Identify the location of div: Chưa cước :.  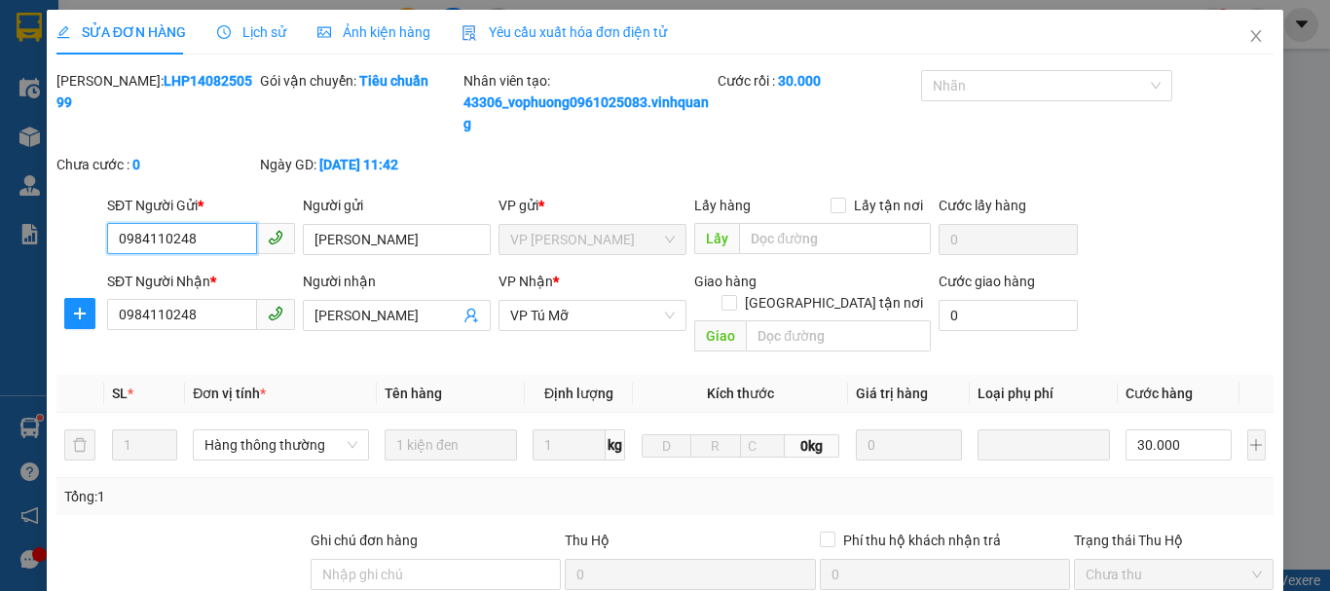
(156, 165).